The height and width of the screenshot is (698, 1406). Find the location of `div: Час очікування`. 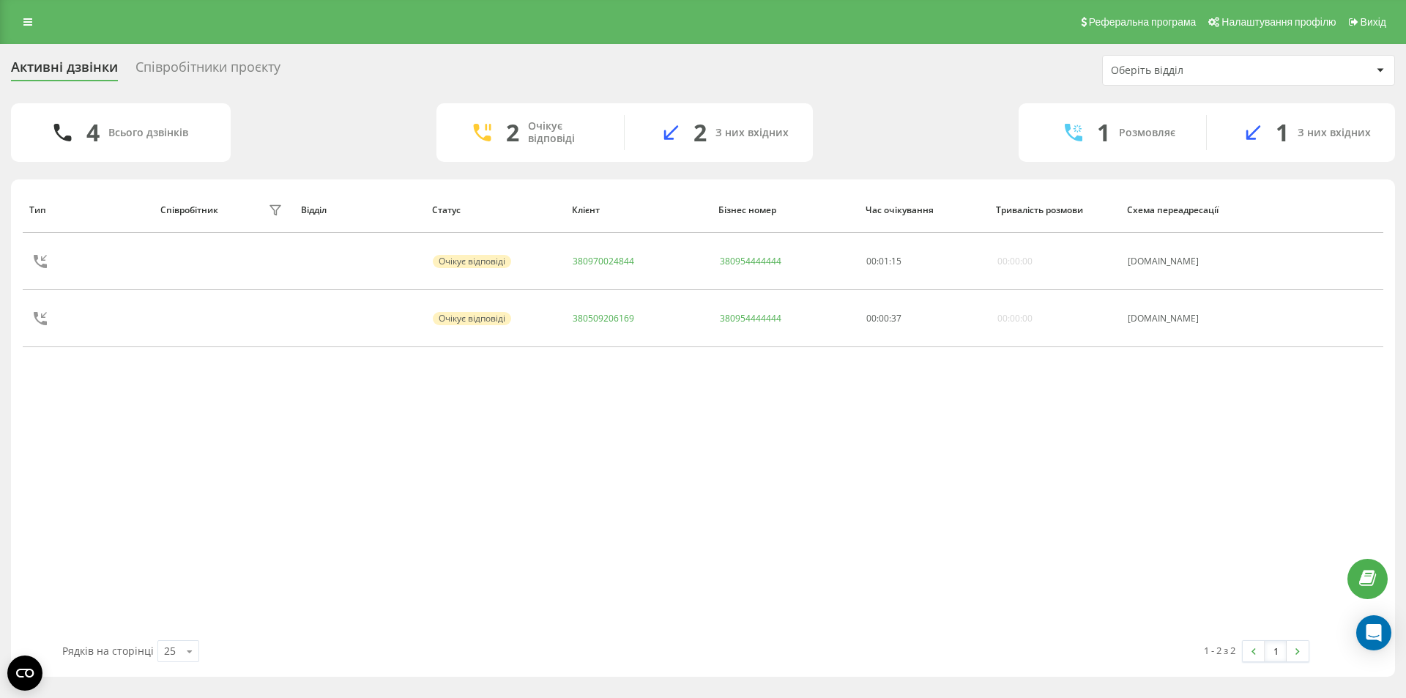

div: Час очікування is located at coordinates (924, 210).